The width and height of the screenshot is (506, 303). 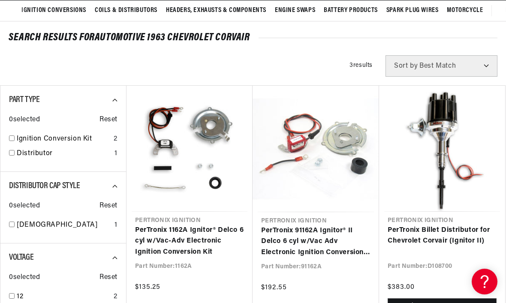 I want to click on select: Sort by, so click(x=441, y=66).